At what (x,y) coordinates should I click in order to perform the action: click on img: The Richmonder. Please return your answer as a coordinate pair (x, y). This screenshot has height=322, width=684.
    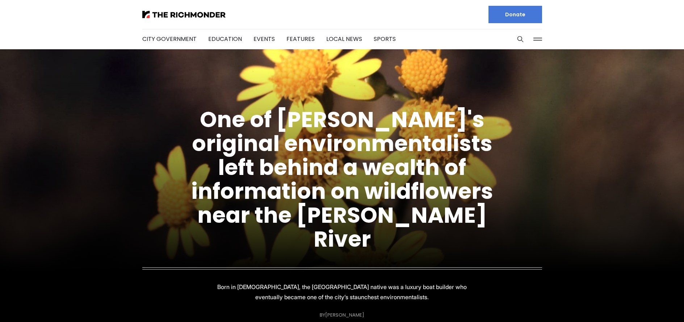
    Looking at the image, I should click on (184, 14).